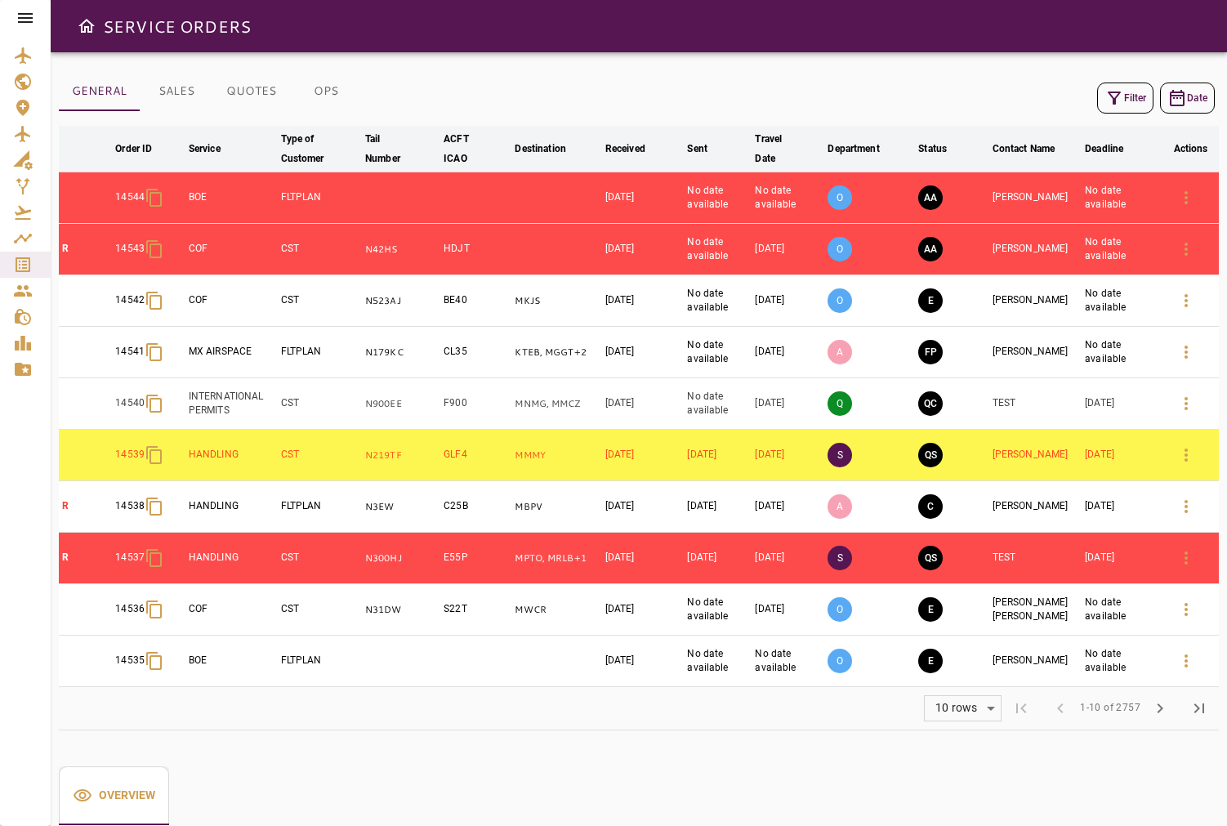 The height and width of the screenshot is (826, 1227). I want to click on td: E55P, so click(475, 558).